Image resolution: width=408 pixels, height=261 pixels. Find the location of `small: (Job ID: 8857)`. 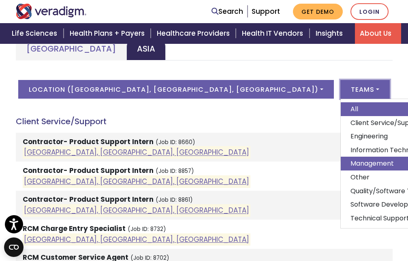

small: (Job ID: 8857) is located at coordinates (175, 171).